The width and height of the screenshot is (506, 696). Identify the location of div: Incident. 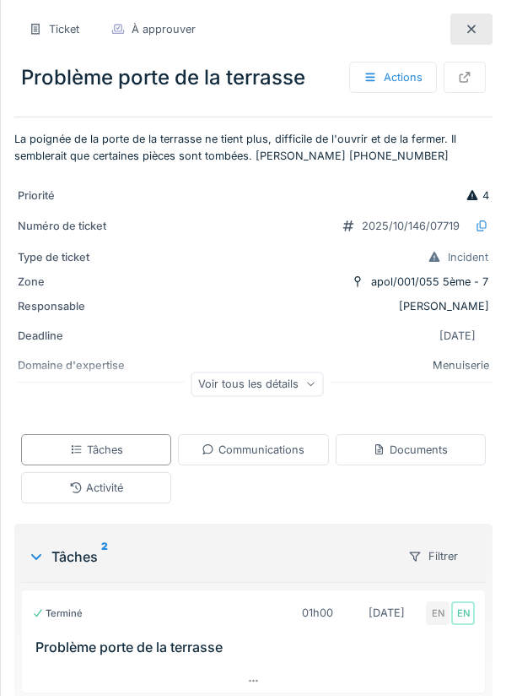
(468, 257).